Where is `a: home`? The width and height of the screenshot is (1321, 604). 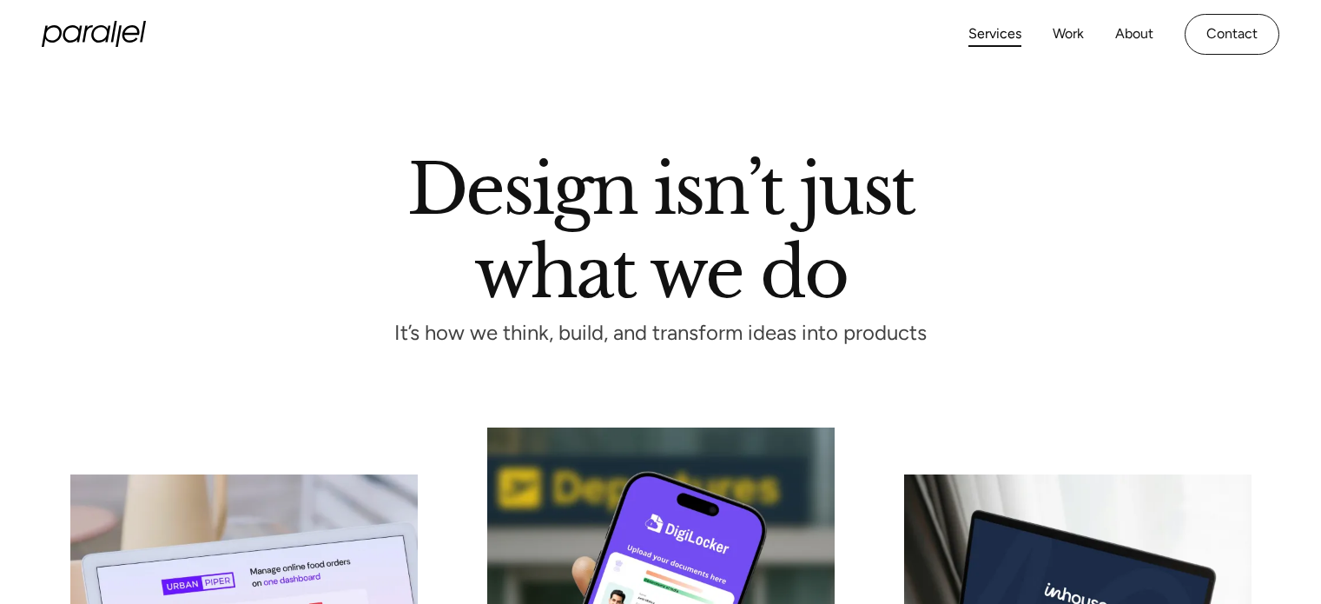 a: home is located at coordinates (94, 34).